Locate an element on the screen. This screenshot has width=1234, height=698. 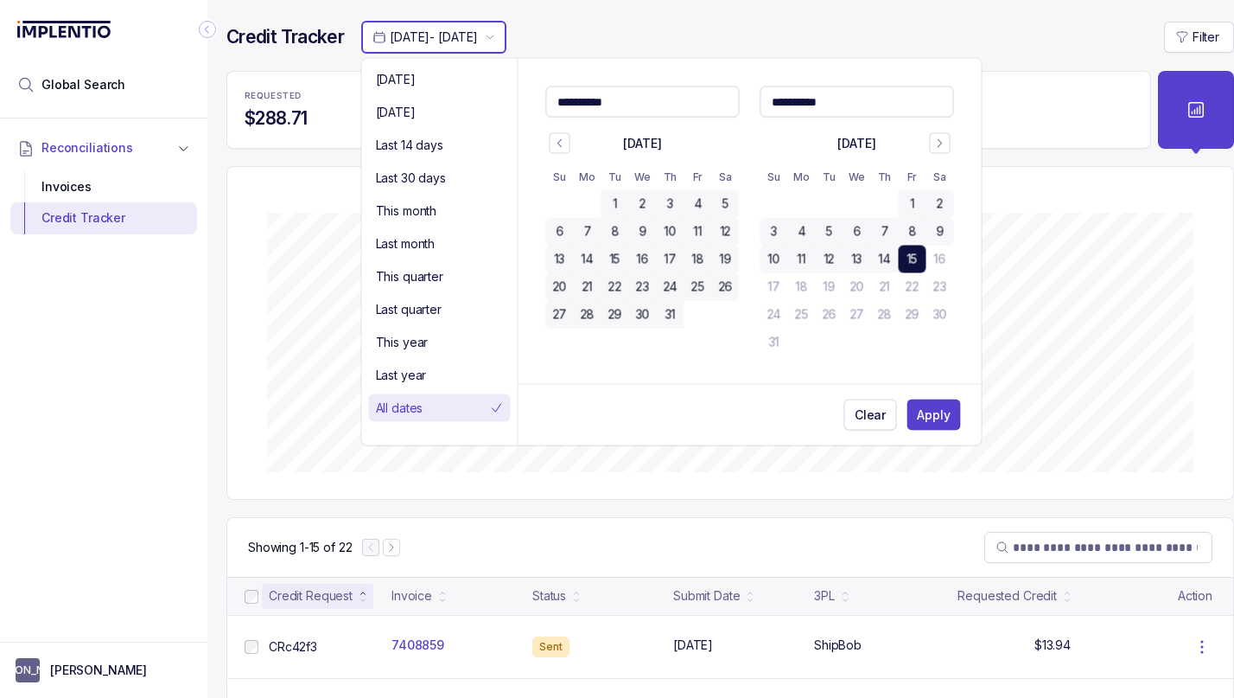
p: Action is located at coordinates (1196, 596).